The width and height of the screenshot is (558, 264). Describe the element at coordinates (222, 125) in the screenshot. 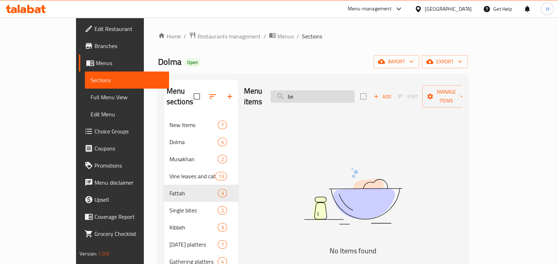

I see `span: 7` at that location.